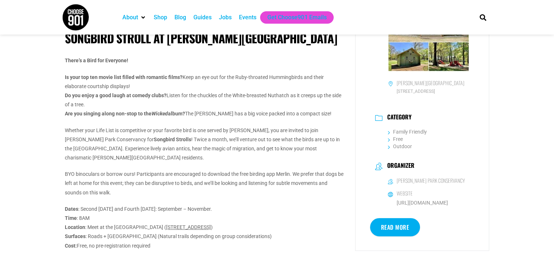  Describe the element at coordinates (71, 209) in the screenshot. I see `strong: Dates` at that location.